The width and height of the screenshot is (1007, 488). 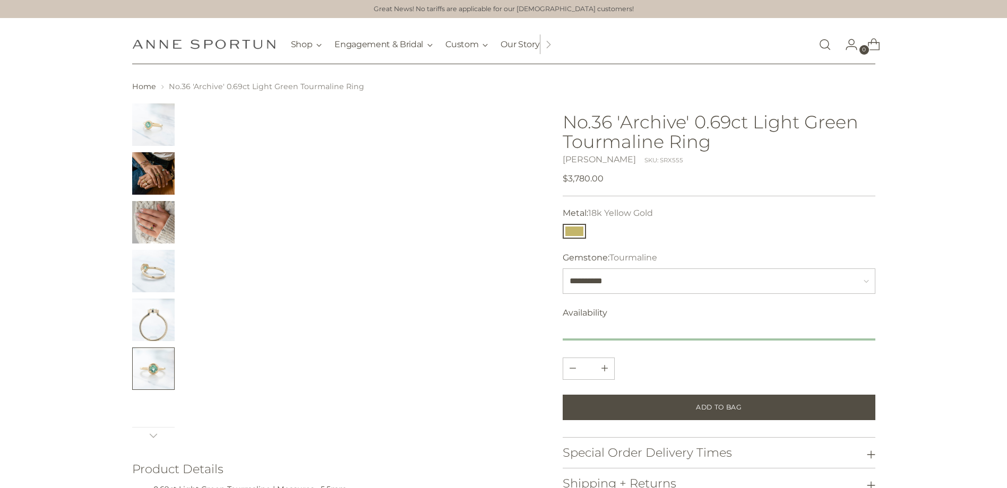 I want to click on button: Subtract product quantity, so click(x=605, y=369).